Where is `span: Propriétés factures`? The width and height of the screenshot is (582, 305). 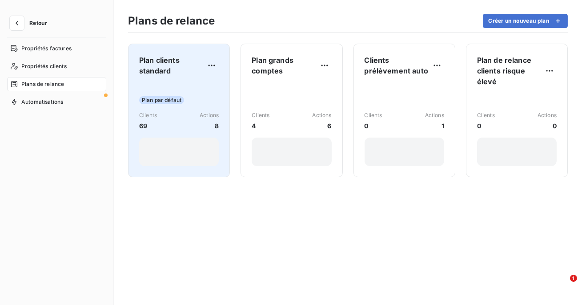
span: Propriétés factures is located at coordinates (46, 48).